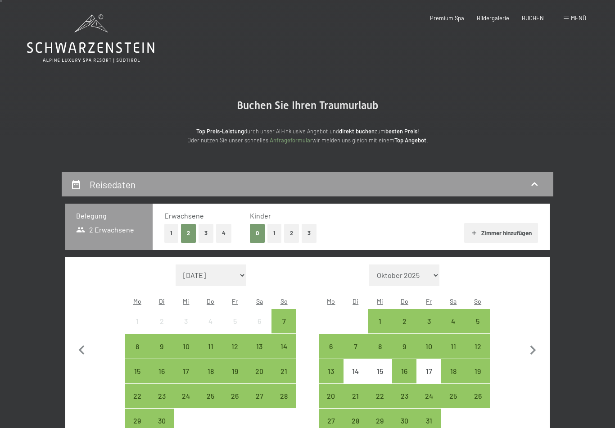 Image resolution: width=615 pixels, height=428 pixels. What do you see at coordinates (259, 371) in the screenshot?
I see `div: Sat Sep 20 2025` at bounding box center [259, 371].